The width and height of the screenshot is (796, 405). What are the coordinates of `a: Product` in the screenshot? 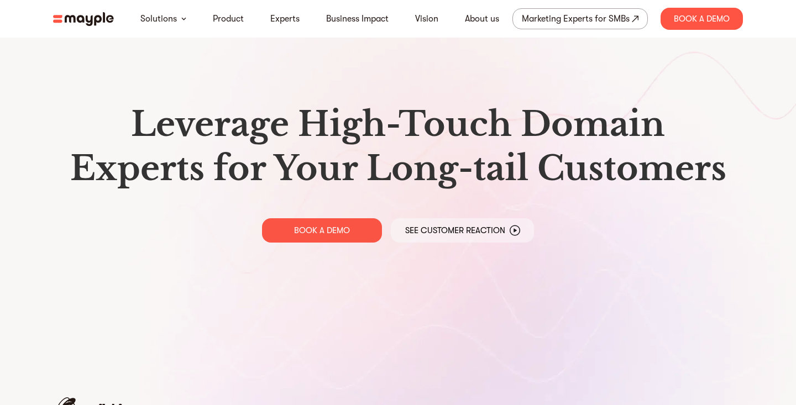 It's located at (228, 19).